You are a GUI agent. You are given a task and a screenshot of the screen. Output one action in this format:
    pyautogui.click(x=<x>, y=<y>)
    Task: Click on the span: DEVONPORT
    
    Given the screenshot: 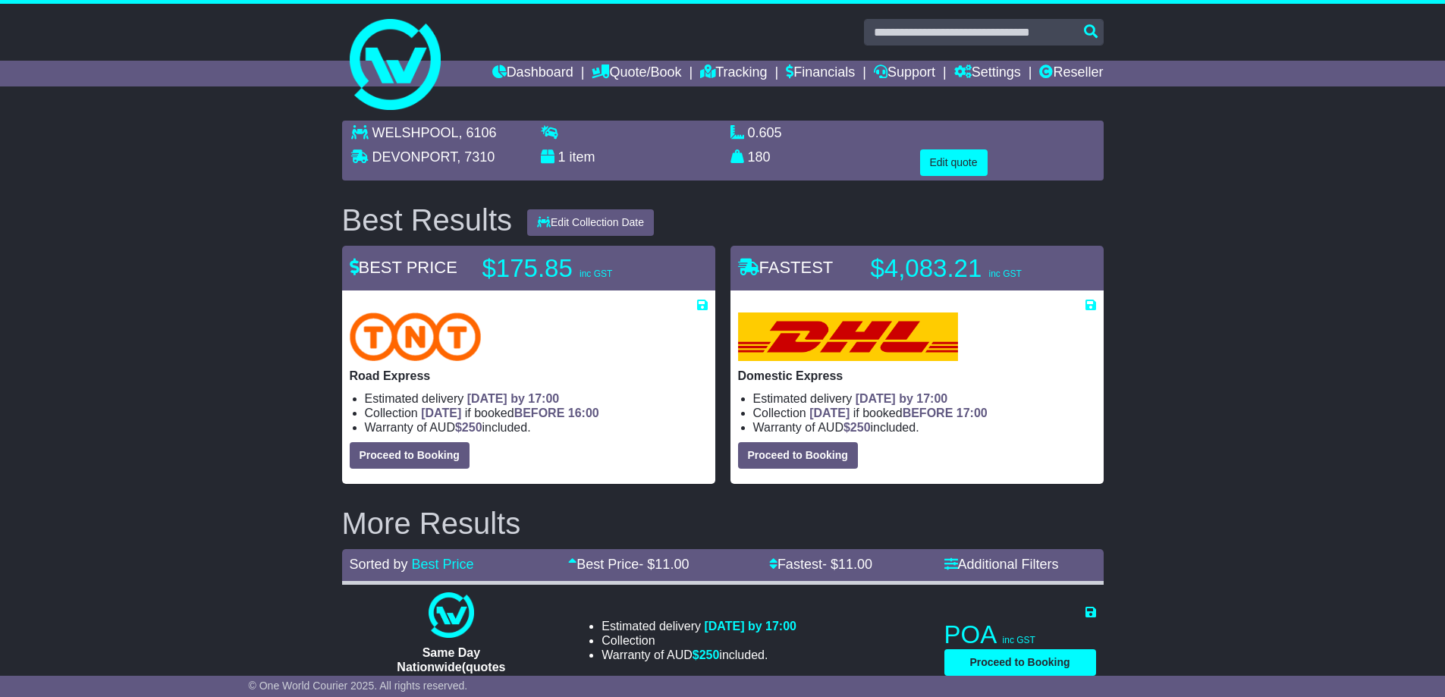 What is the action you would take?
    pyautogui.click(x=415, y=157)
    